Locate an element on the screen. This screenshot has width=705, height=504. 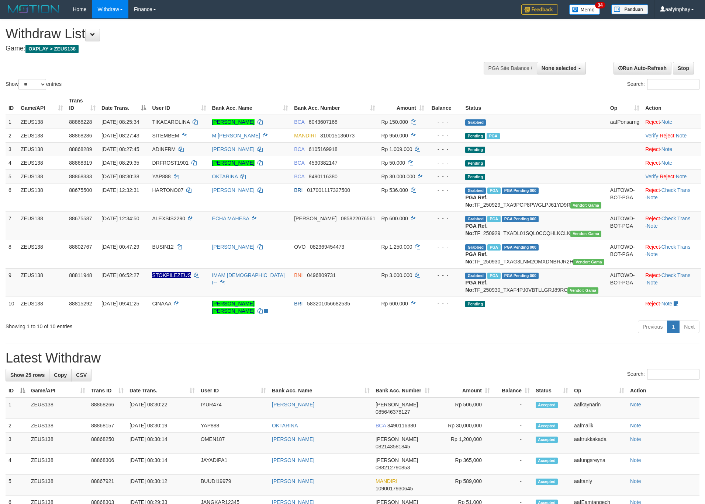
th: Balance: activate to sort column ascending is located at coordinates (512, 391).